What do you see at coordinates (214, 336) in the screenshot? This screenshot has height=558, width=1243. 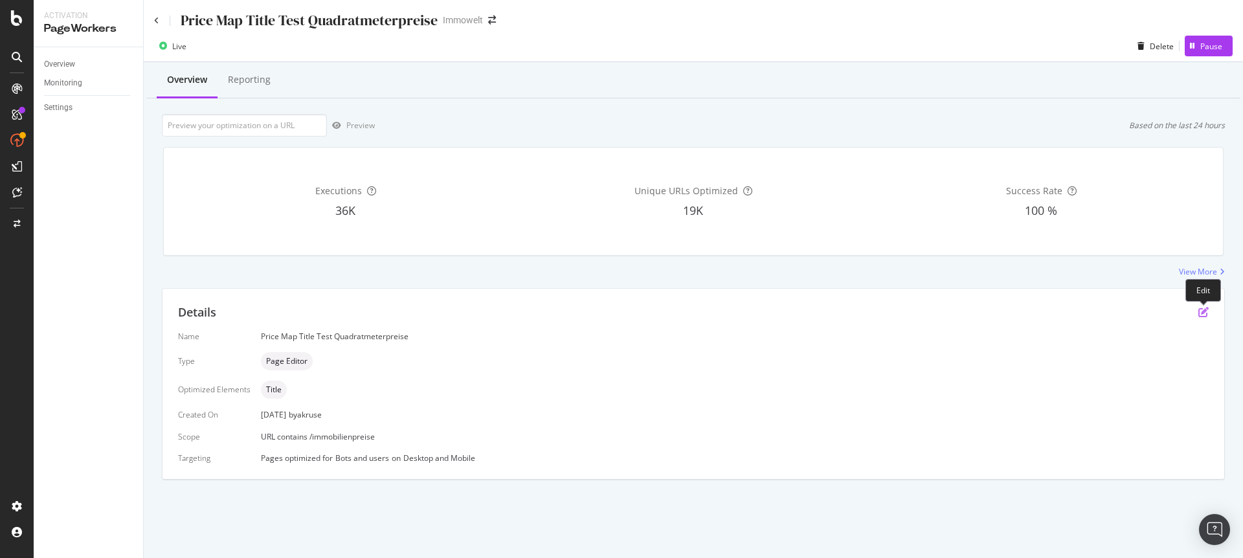 I see `div: Name` at bounding box center [214, 336].